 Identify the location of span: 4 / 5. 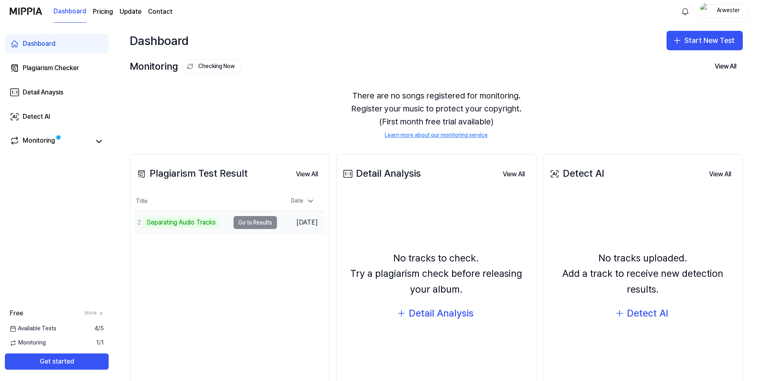
(99, 329).